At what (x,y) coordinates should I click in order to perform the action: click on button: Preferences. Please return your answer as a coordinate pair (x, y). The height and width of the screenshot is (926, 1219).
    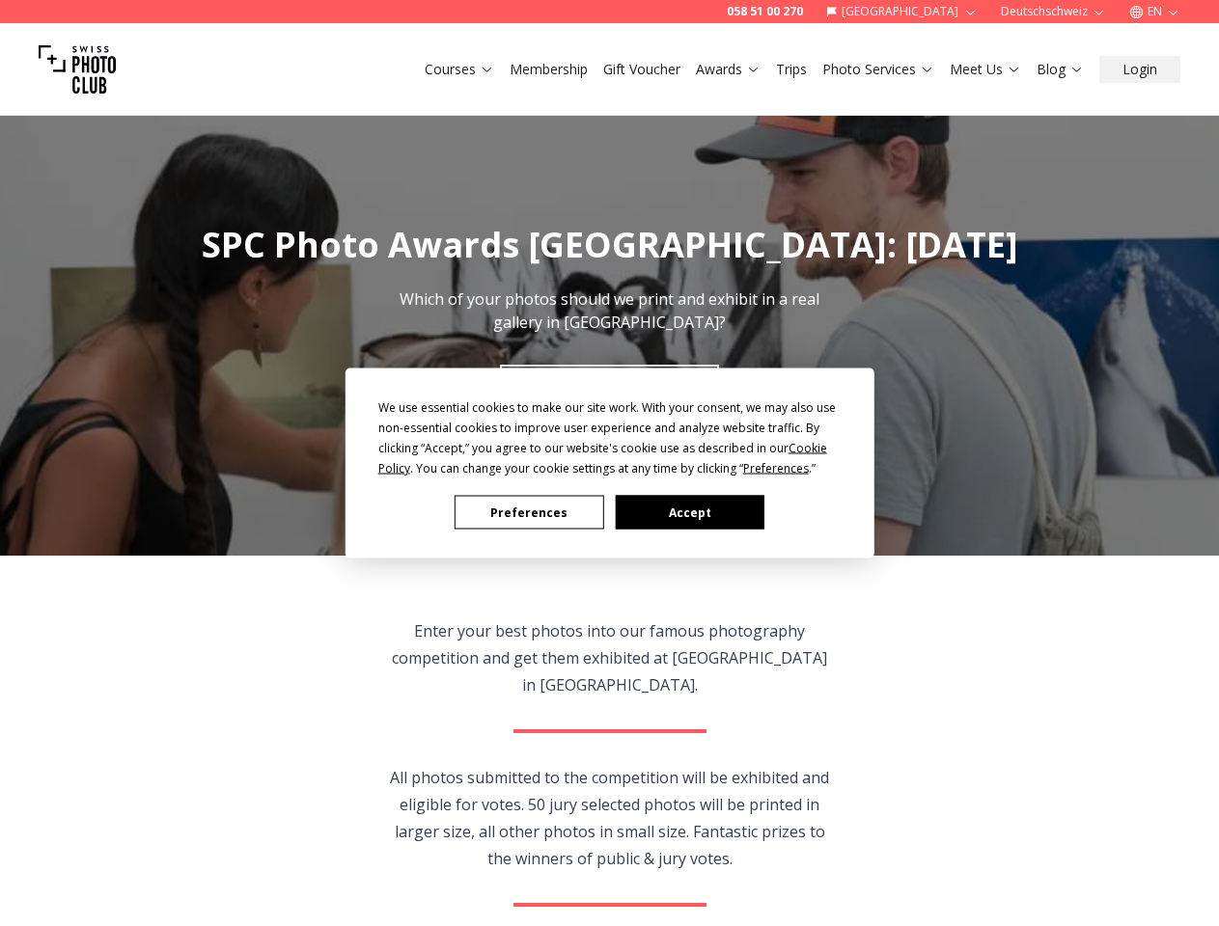
    Looking at the image, I should click on (529, 512).